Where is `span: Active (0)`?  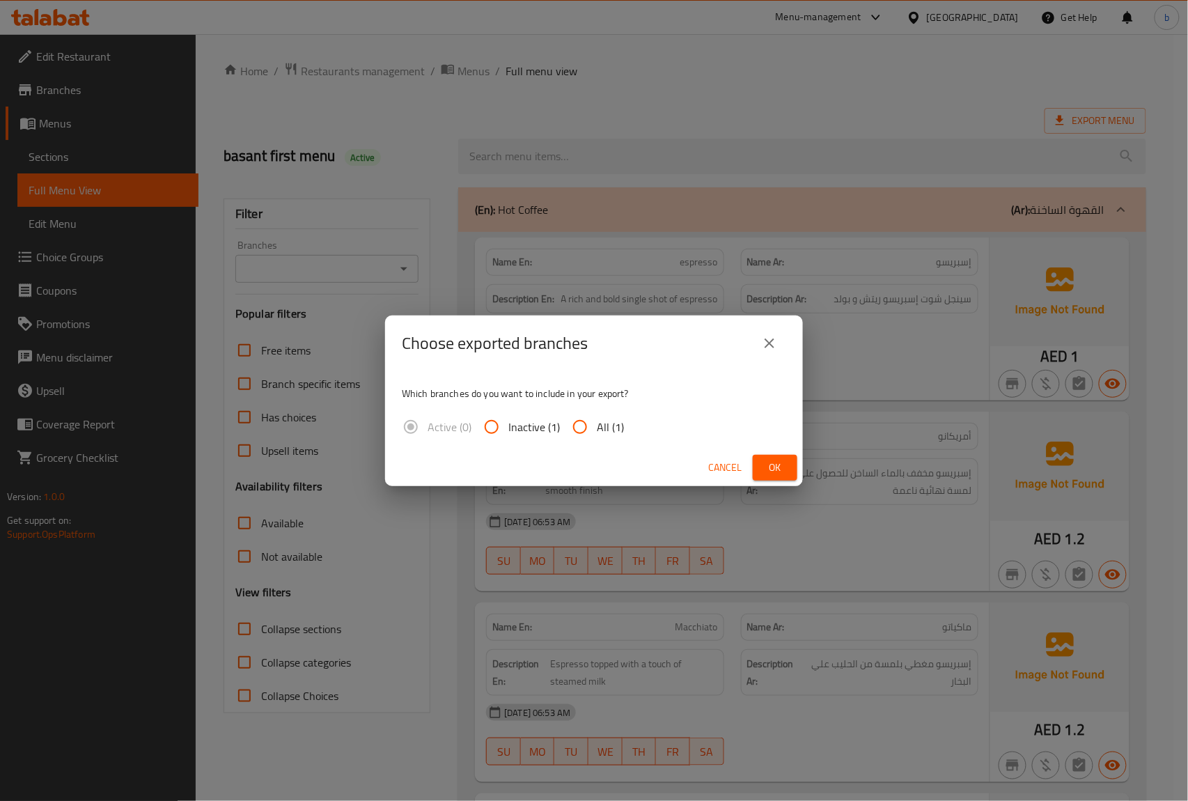 span: Active (0) is located at coordinates (449, 427).